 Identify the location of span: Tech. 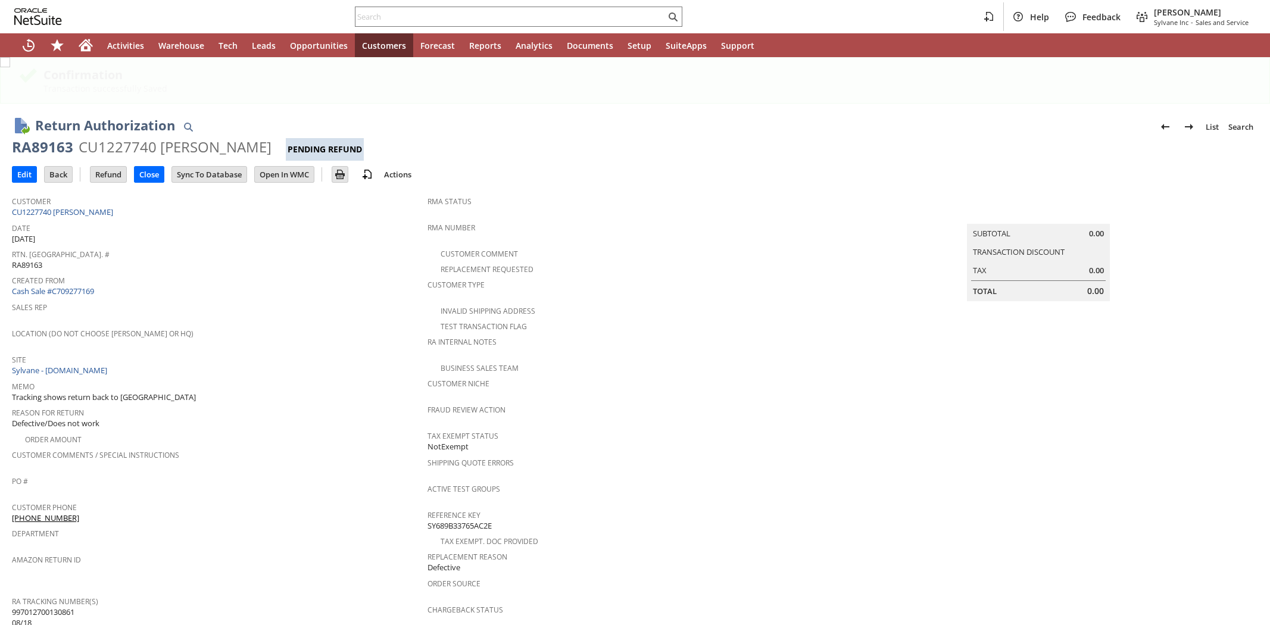
(228, 45).